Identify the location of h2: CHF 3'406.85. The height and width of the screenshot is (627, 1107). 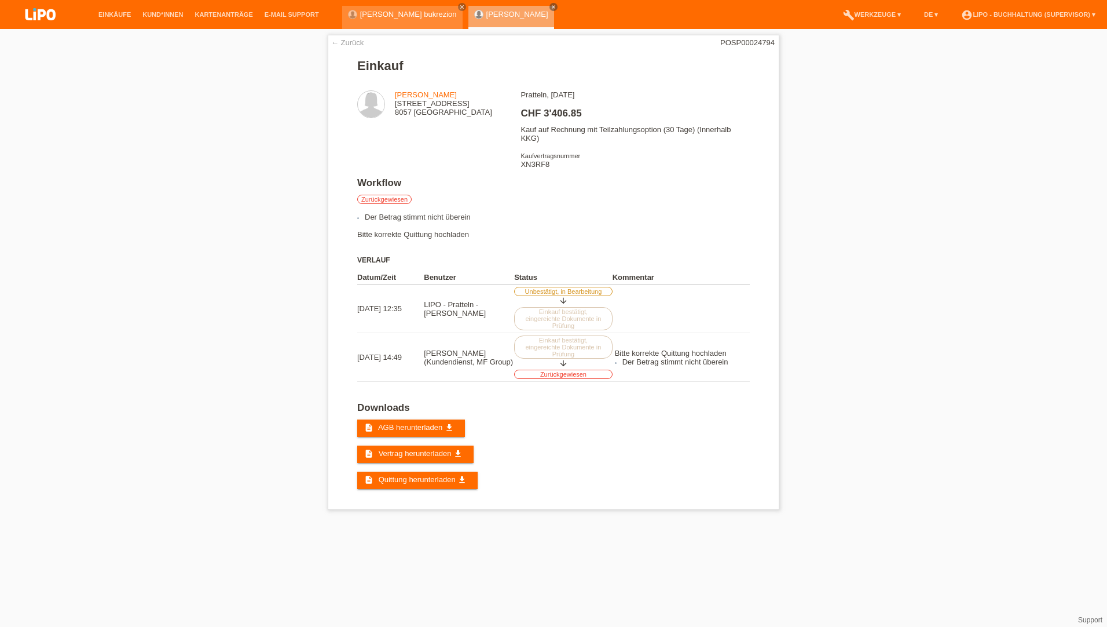
(635, 116).